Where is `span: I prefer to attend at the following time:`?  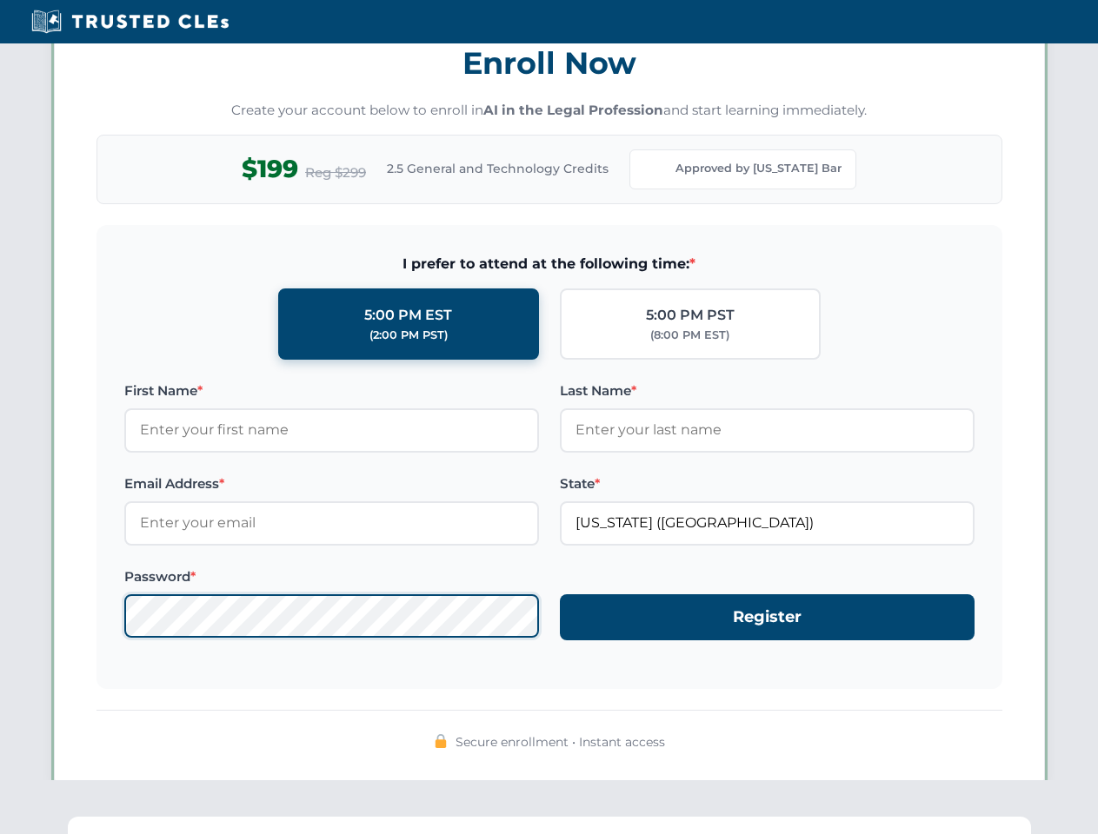
span: I prefer to attend at the following time: is located at coordinates (549, 264).